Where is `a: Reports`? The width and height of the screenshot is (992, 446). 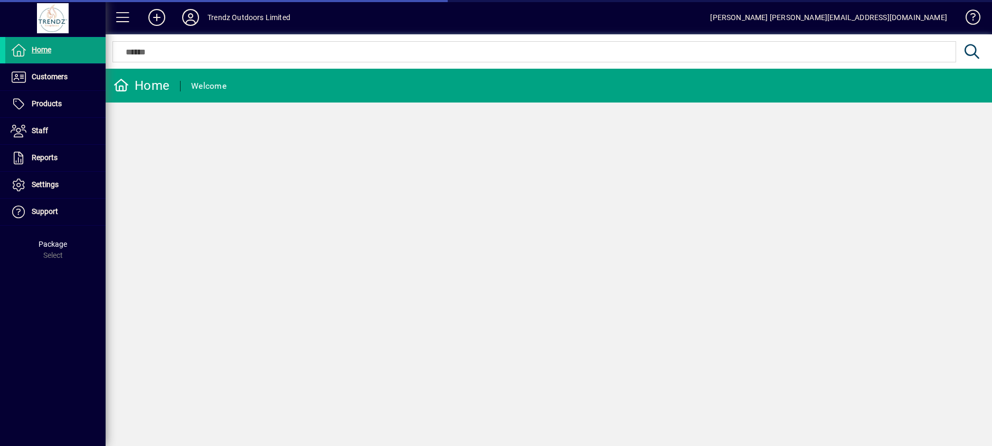
a: Reports is located at coordinates (55, 158).